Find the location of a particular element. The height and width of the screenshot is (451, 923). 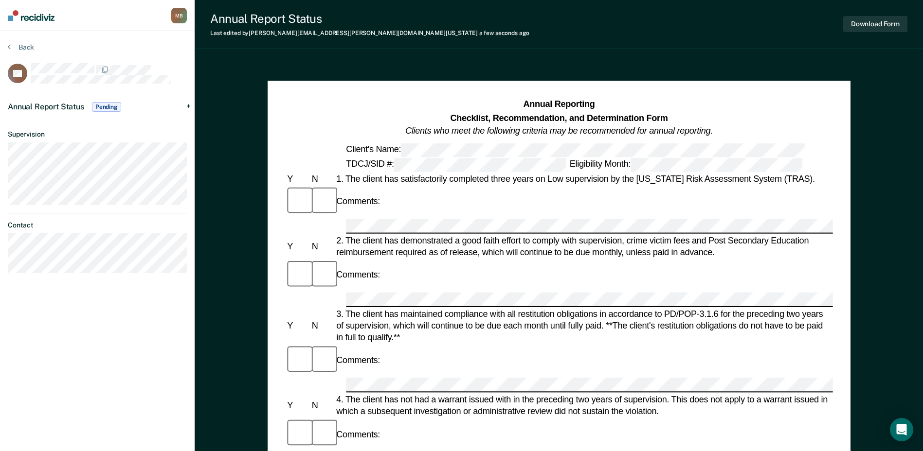

div: M B is located at coordinates (179, 16).